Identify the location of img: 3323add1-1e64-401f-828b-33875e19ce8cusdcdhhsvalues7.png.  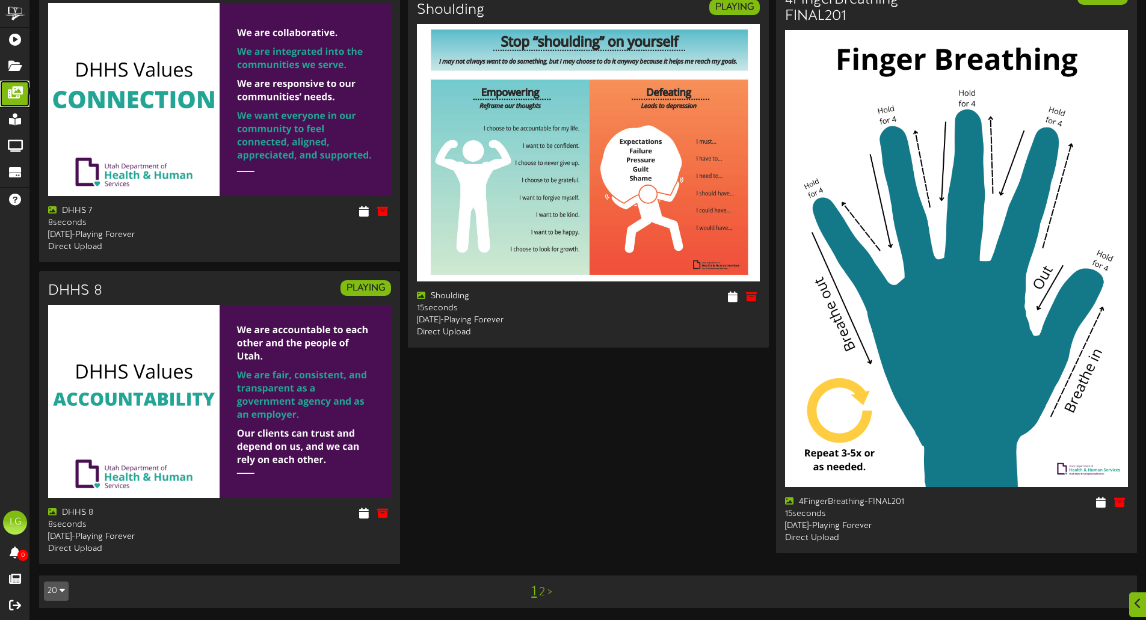
(220, 401).